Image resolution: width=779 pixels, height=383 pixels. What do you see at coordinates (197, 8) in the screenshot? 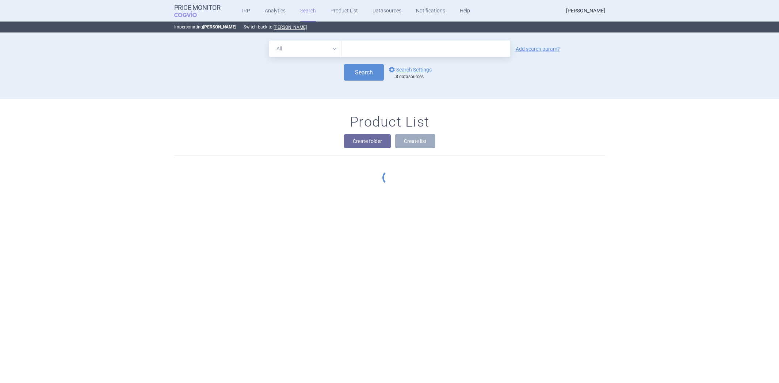
I see `strong: Price Monitor` at bounding box center [197, 8].